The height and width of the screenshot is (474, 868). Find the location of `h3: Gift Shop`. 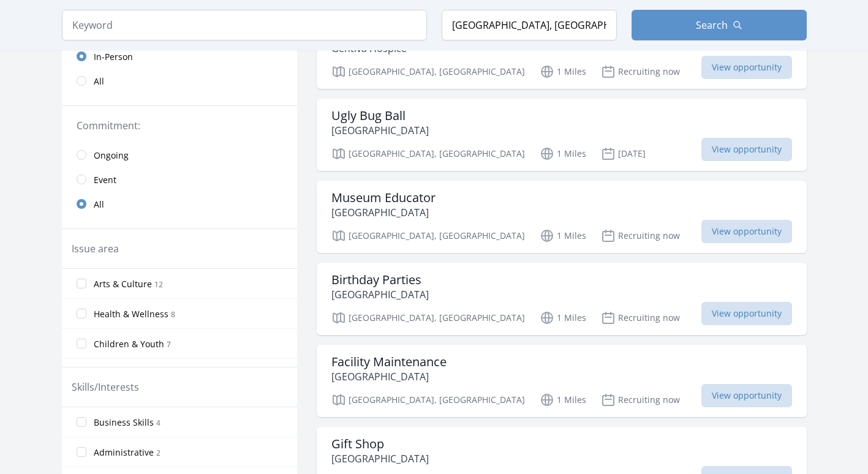

h3: Gift Shop is located at coordinates (380, 444).